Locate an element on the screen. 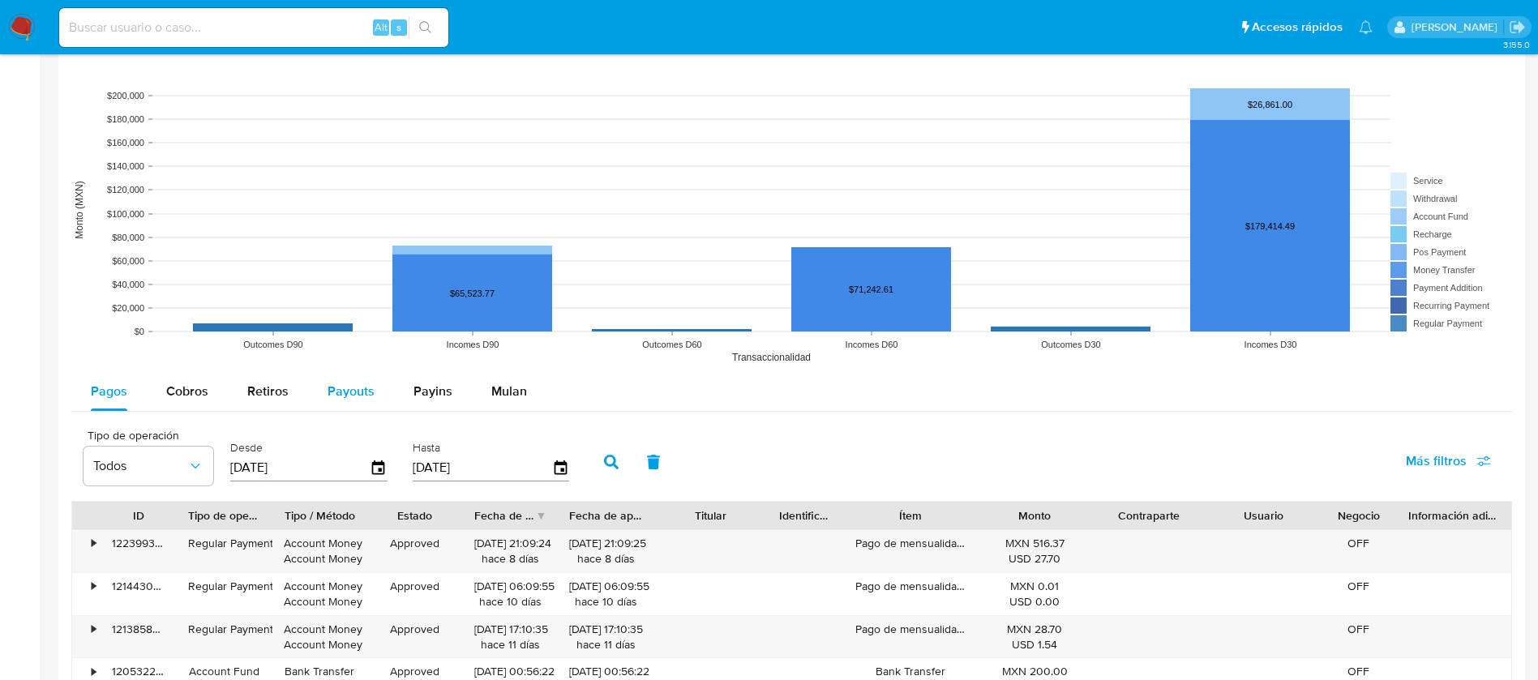 The image size is (1538, 680). p: alicia.aldreteperez@mercadolibre.com.mx is located at coordinates (1457, 27).